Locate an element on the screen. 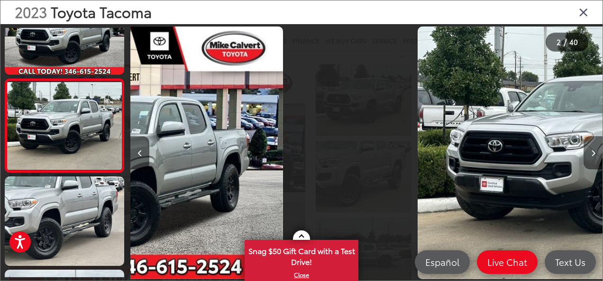  span: 2 is located at coordinates (558, 42).